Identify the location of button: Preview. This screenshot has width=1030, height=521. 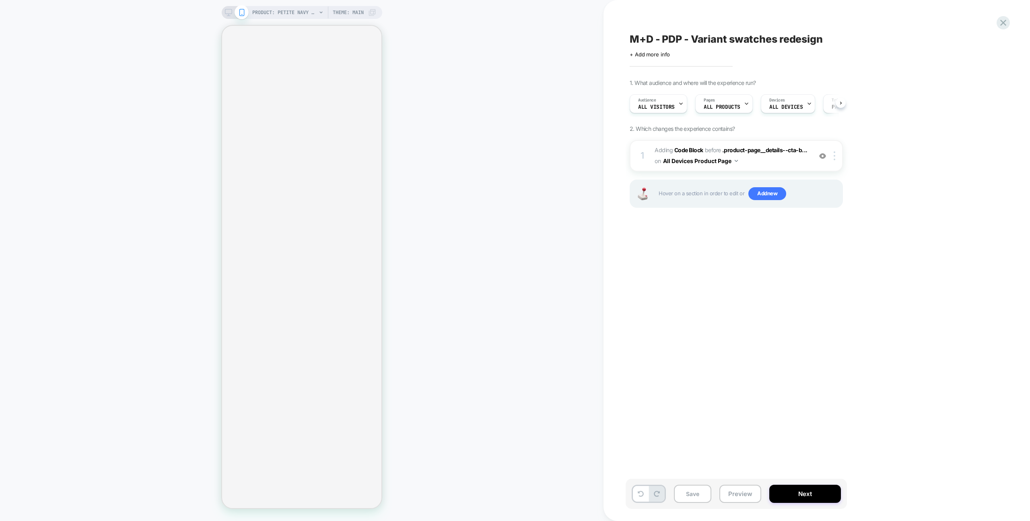
(740, 493).